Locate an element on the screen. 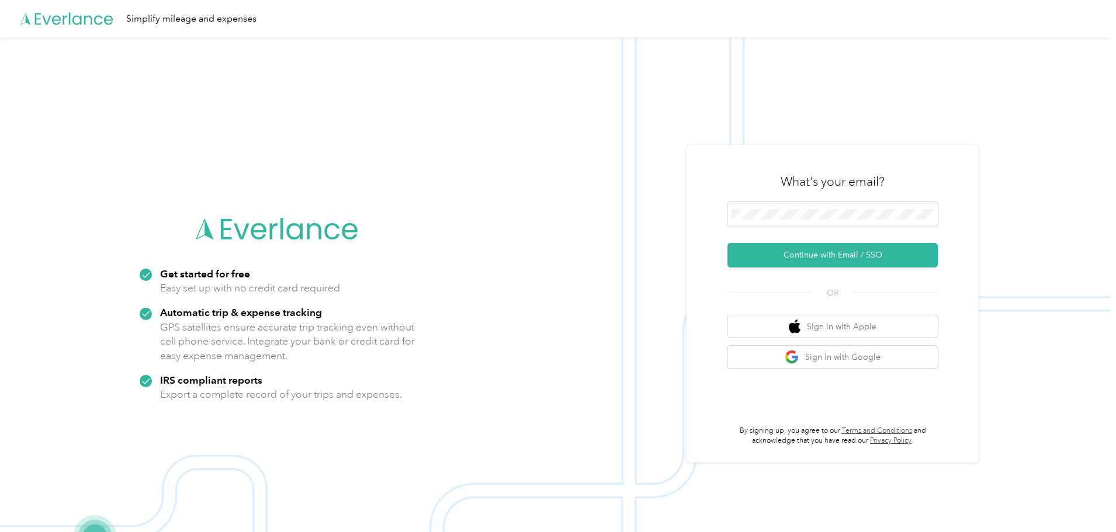 The width and height of the screenshot is (1116, 532). a: Privacy Policy is located at coordinates (890, 440).